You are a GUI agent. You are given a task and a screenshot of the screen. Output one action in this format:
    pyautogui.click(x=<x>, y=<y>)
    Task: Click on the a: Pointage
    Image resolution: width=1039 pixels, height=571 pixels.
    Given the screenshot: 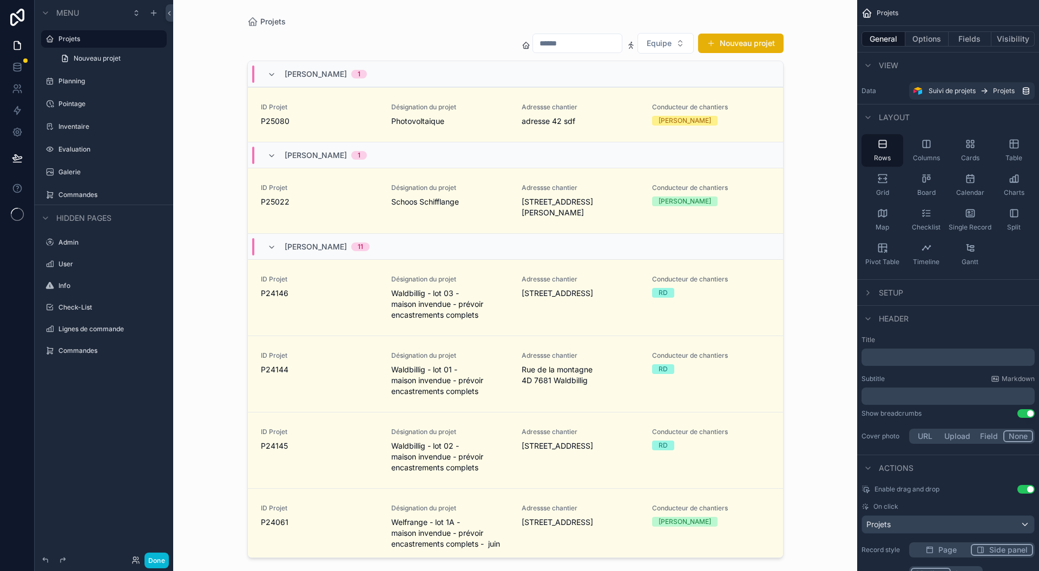 What is the action you would take?
    pyautogui.click(x=111, y=104)
    